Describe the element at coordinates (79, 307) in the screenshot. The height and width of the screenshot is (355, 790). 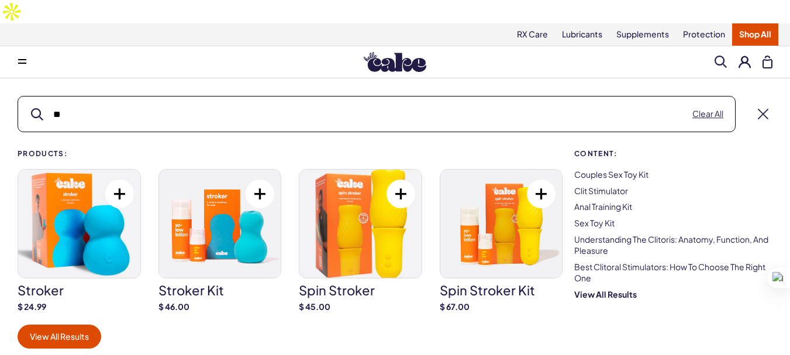
I see `strong: $ 24.99` at that location.